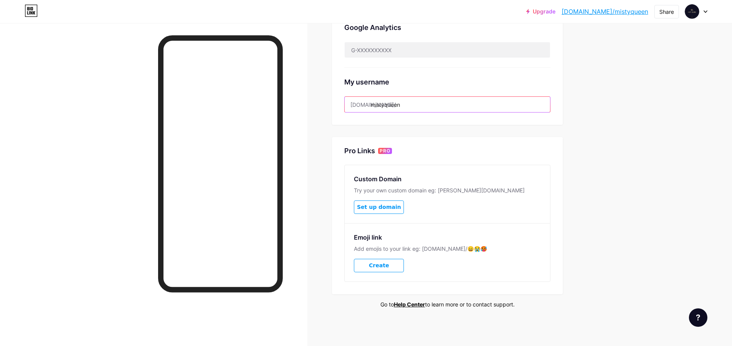  I want to click on span: Create, so click(379, 266).